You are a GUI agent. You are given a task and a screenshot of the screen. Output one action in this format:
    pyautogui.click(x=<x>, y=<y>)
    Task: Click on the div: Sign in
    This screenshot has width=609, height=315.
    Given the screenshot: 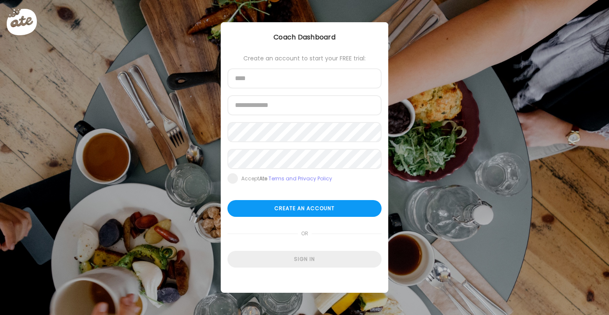 What is the action you would take?
    pyautogui.click(x=305, y=259)
    